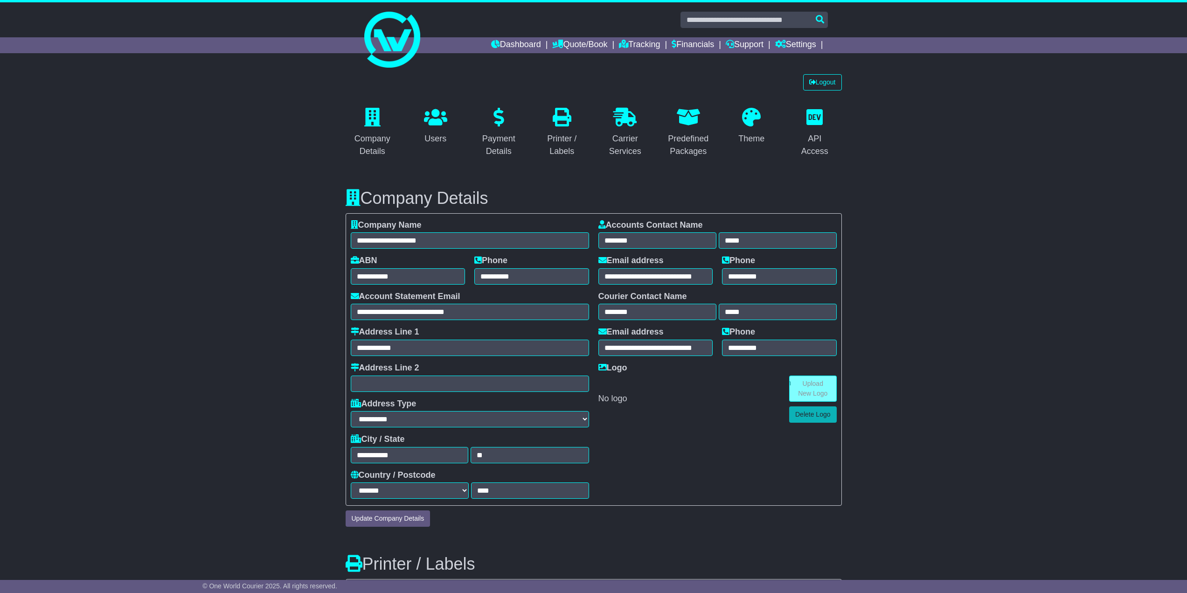 This screenshot has width=1187, height=593. Describe the element at coordinates (594, 564) in the screenshot. I see `h3: Printer / Labels` at that location.